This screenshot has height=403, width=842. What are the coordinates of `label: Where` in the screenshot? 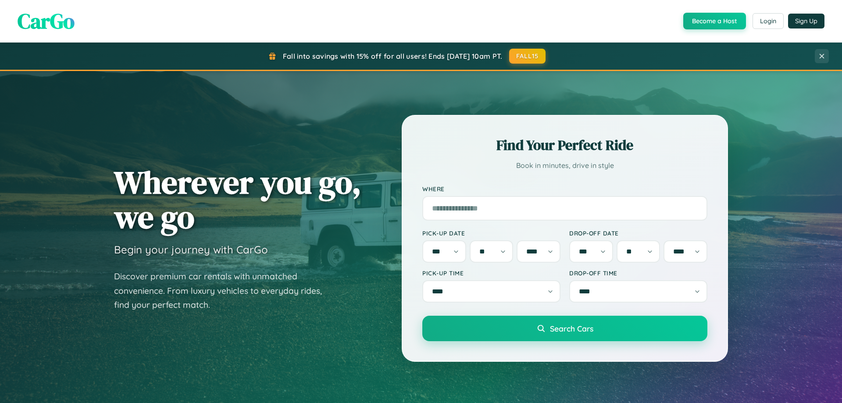 It's located at (565, 189).